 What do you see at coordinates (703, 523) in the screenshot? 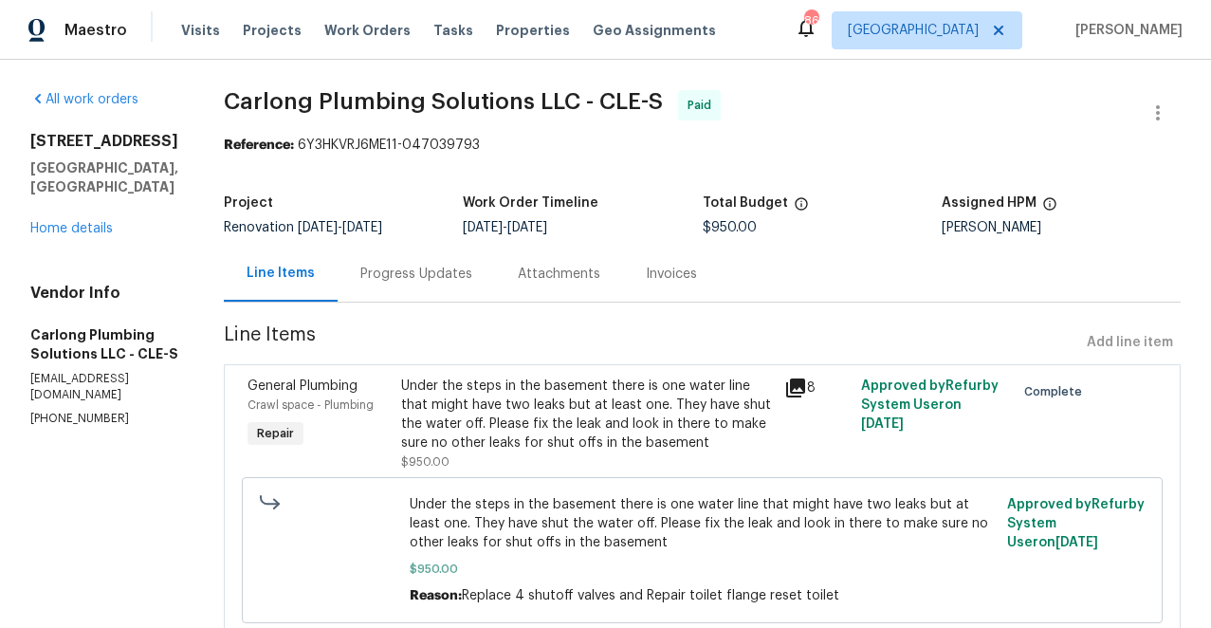
I see `span: Under the steps in the basement there is one water line that might have two leaks but at least on...` at bounding box center [703, 523].